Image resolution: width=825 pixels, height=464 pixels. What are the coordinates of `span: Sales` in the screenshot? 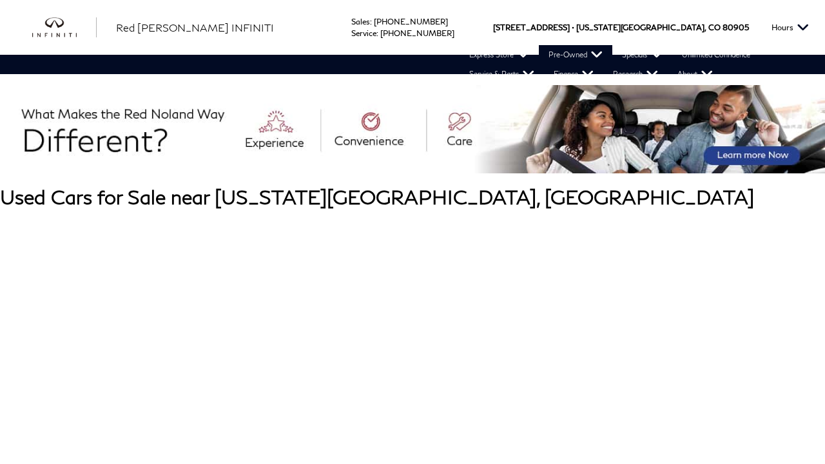 It's located at (360, 21).